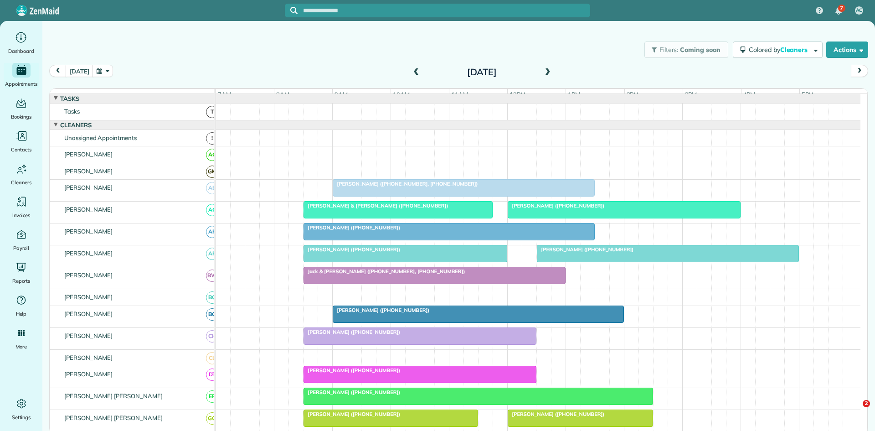 The image size is (875, 431). I want to click on a: Invoices, so click(21, 207).